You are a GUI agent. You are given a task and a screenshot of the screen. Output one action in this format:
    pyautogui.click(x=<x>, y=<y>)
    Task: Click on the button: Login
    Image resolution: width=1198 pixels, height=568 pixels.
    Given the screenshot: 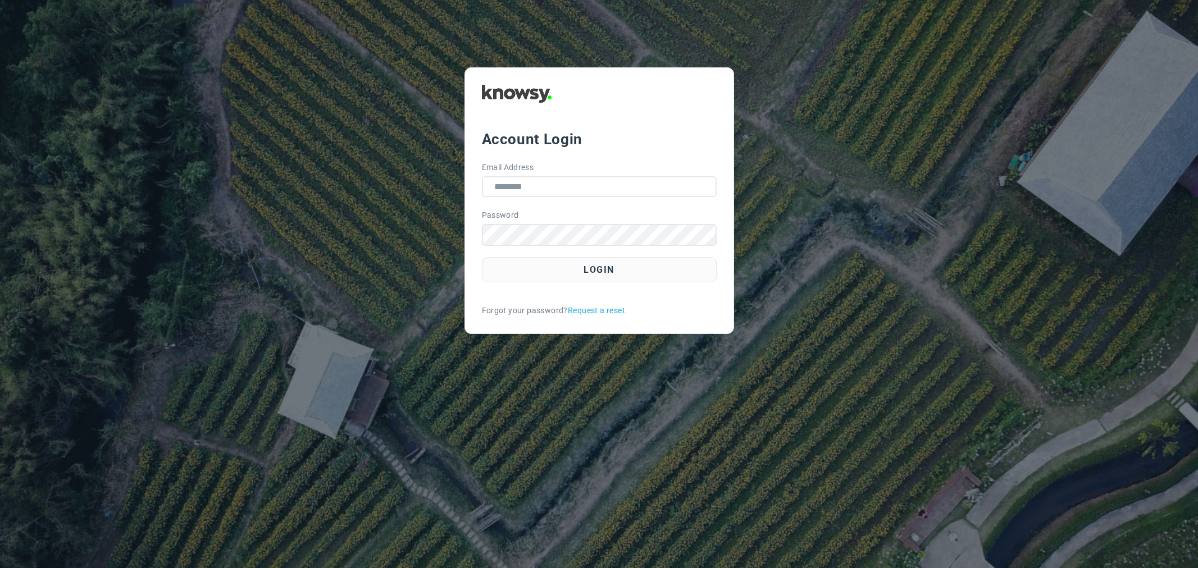 What is the action you would take?
    pyautogui.click(x=599, y=270)
    